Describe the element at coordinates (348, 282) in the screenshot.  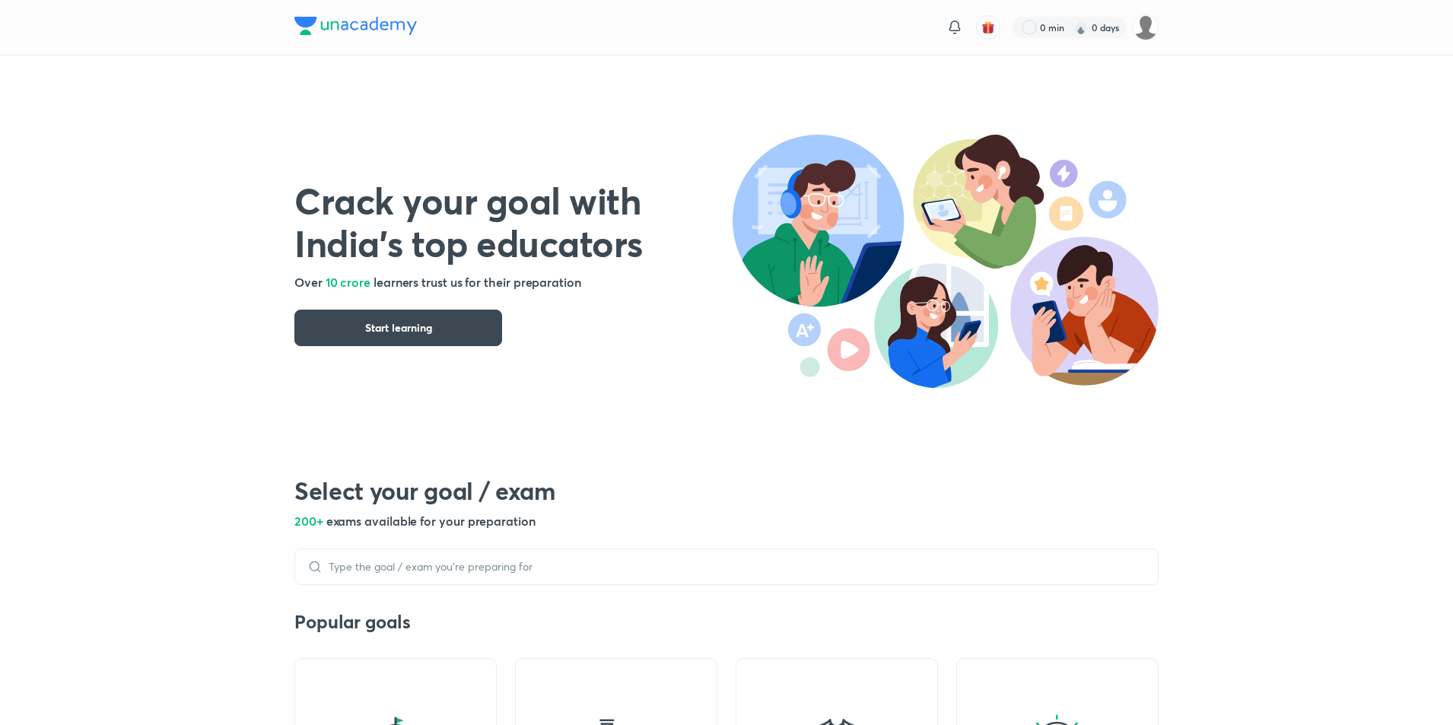
I see `span: 10 crore` at that location.